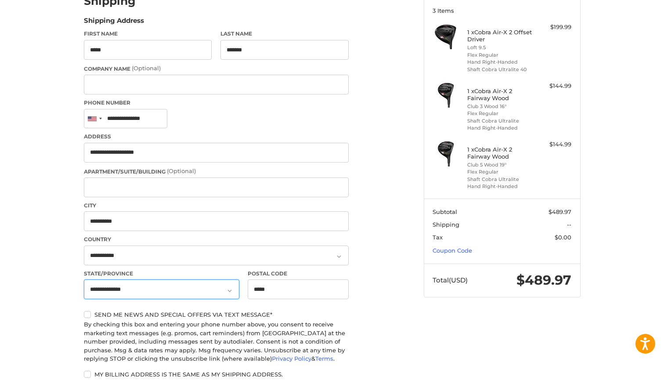 This screenshot has height=380, width=664. What do you see at coordinates (285, 34) in the screenshot?
I see `label: Last Name` at bounding box center [285, 34].